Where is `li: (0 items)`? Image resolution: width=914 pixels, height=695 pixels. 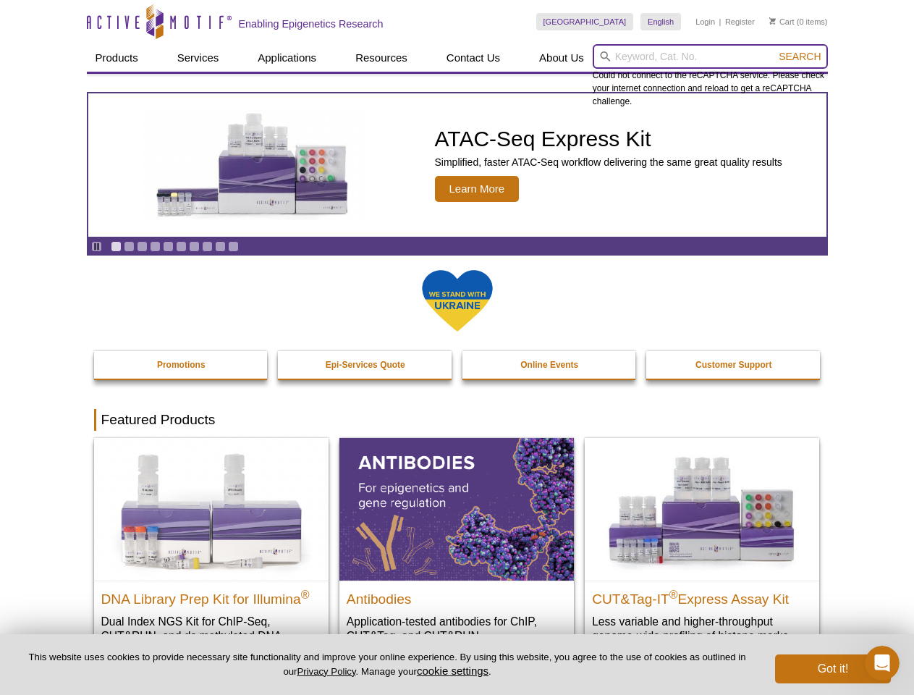
li: (0 items) is located at coordinates (798, 22).